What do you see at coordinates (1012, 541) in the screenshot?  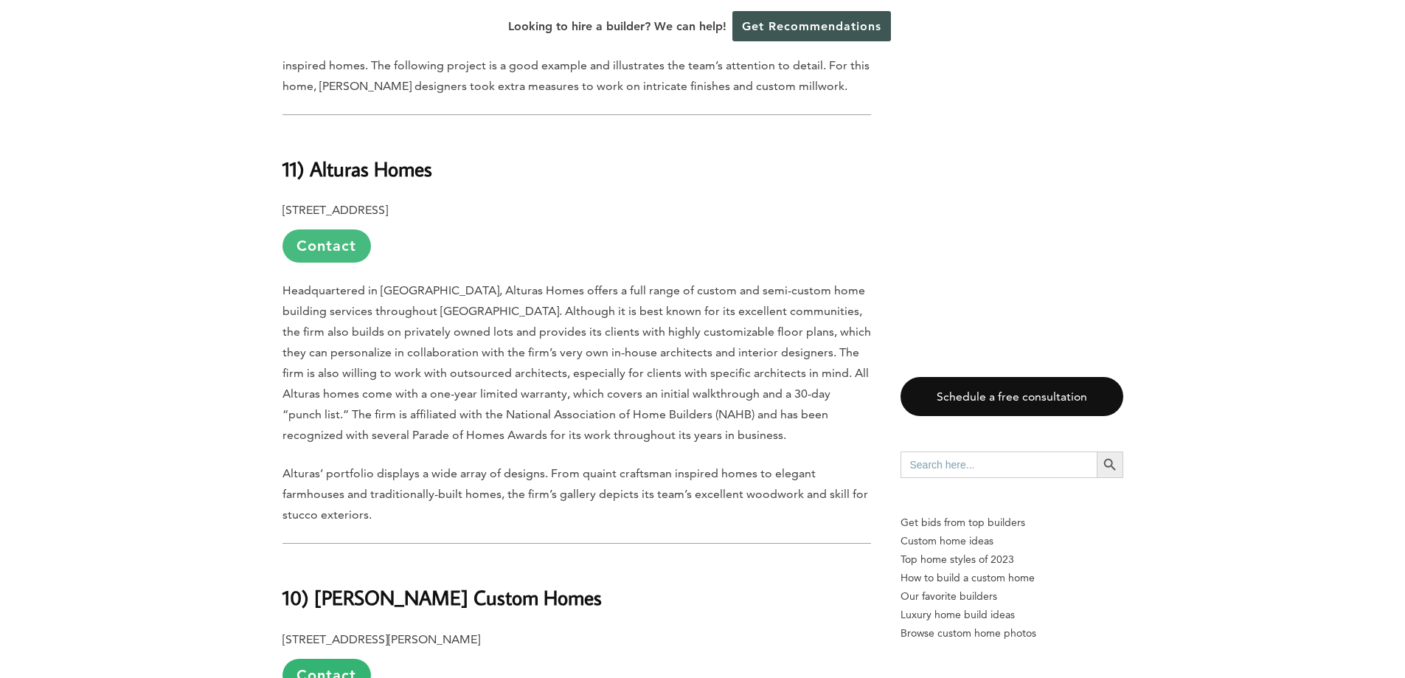 I see `a: Custom home ideas` at bounding box center [1012, 541].